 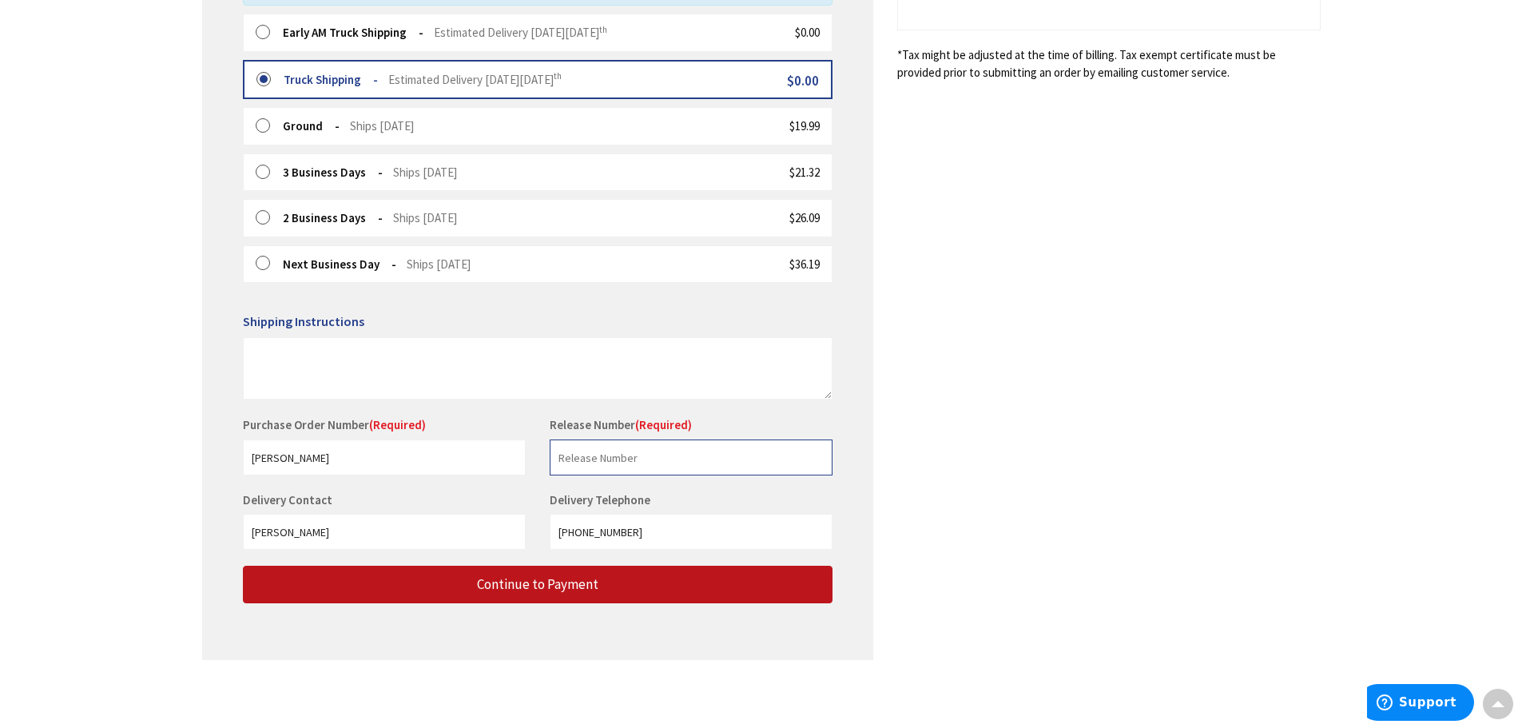 I want to click on span: $26.09, so click(x=805, y=217).